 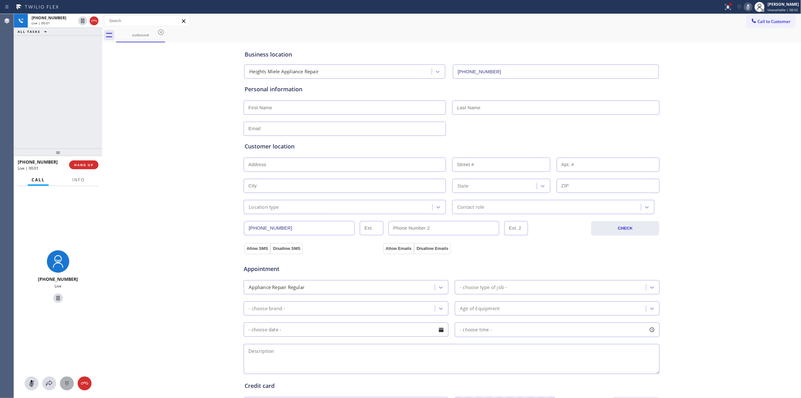 What do you see at coordinates (775, 21) in the screenshot?
I see `span: Call to Customer` at bounding box center [775, 21].